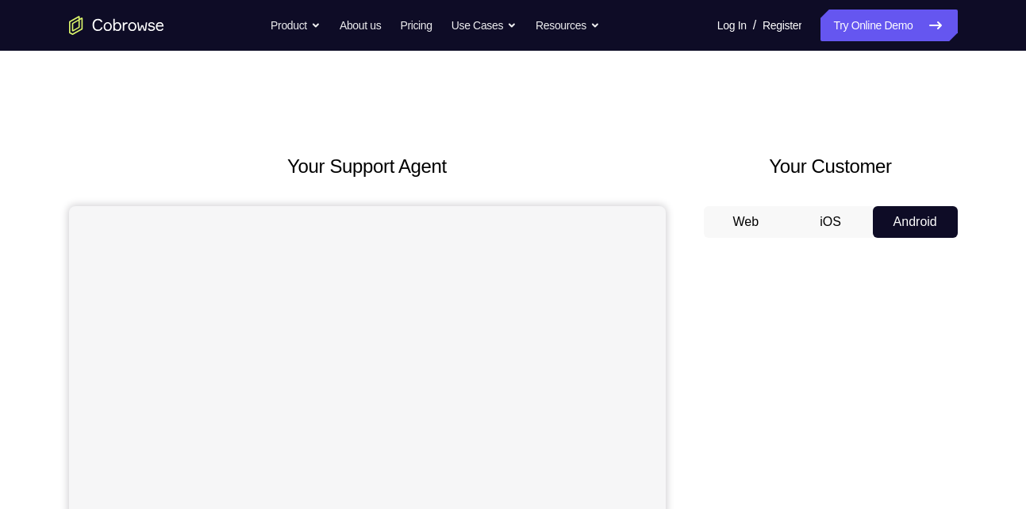 The width and height of the screenshot is (1026, 509). Describe the element at coordinates (360, 25) in the screenshot. I see `a: About us` at that location.